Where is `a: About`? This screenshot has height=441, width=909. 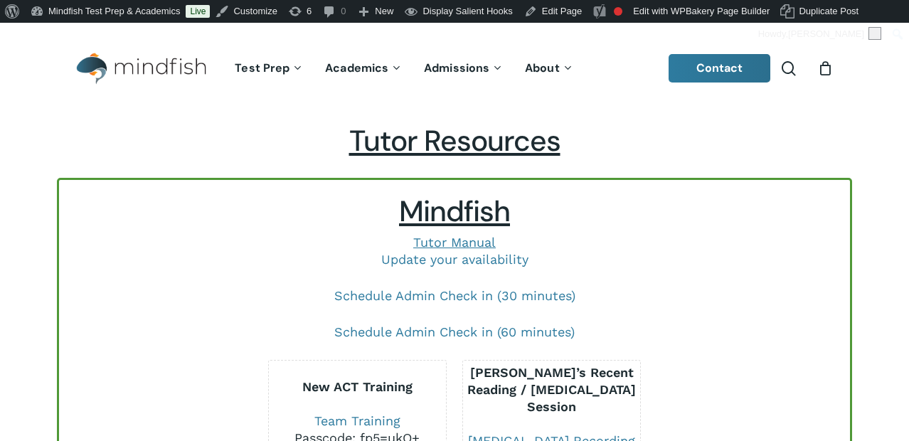
a: About is located at coordinates (549, 68).